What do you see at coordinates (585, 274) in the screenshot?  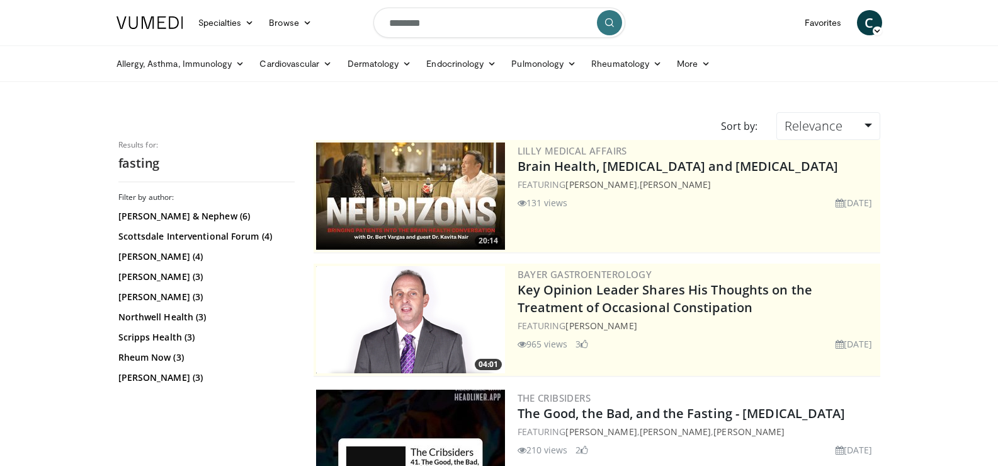 I see `a: Bayer Gastroenterology` at bounding box center [585, 274].